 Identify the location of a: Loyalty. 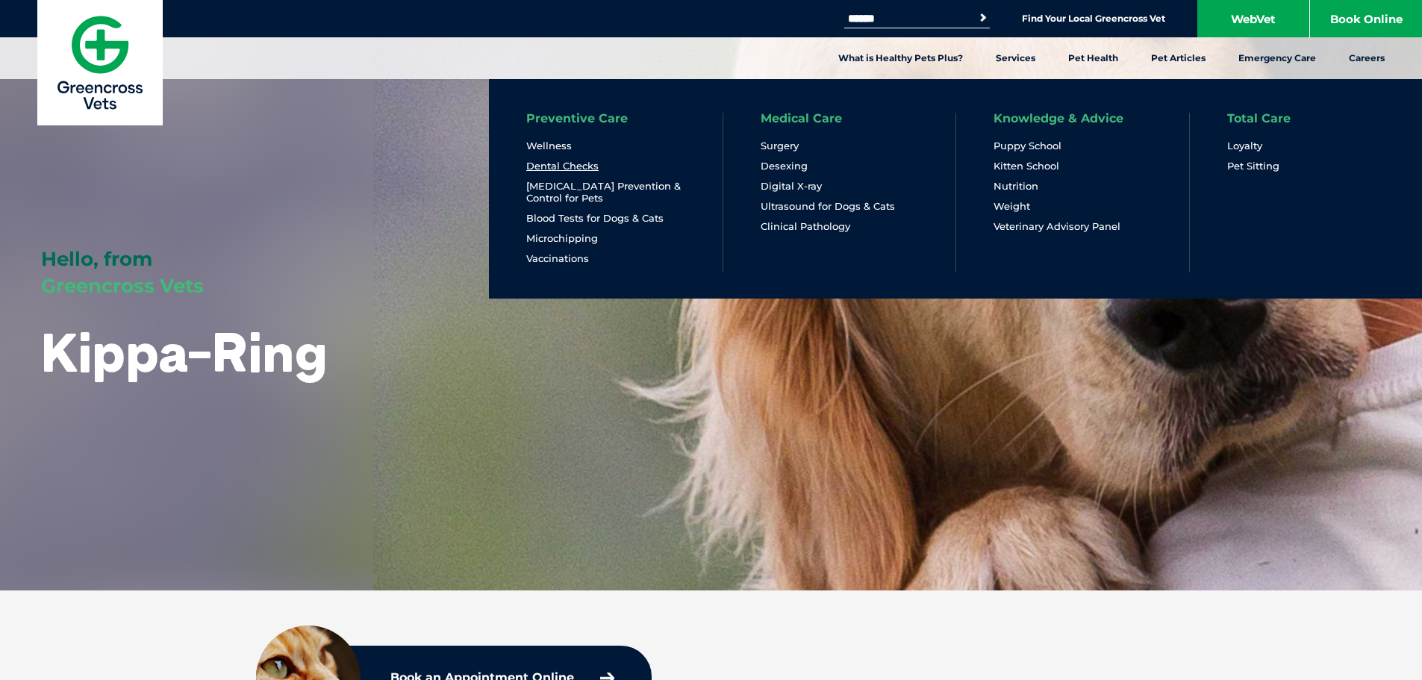
(1244, 146).